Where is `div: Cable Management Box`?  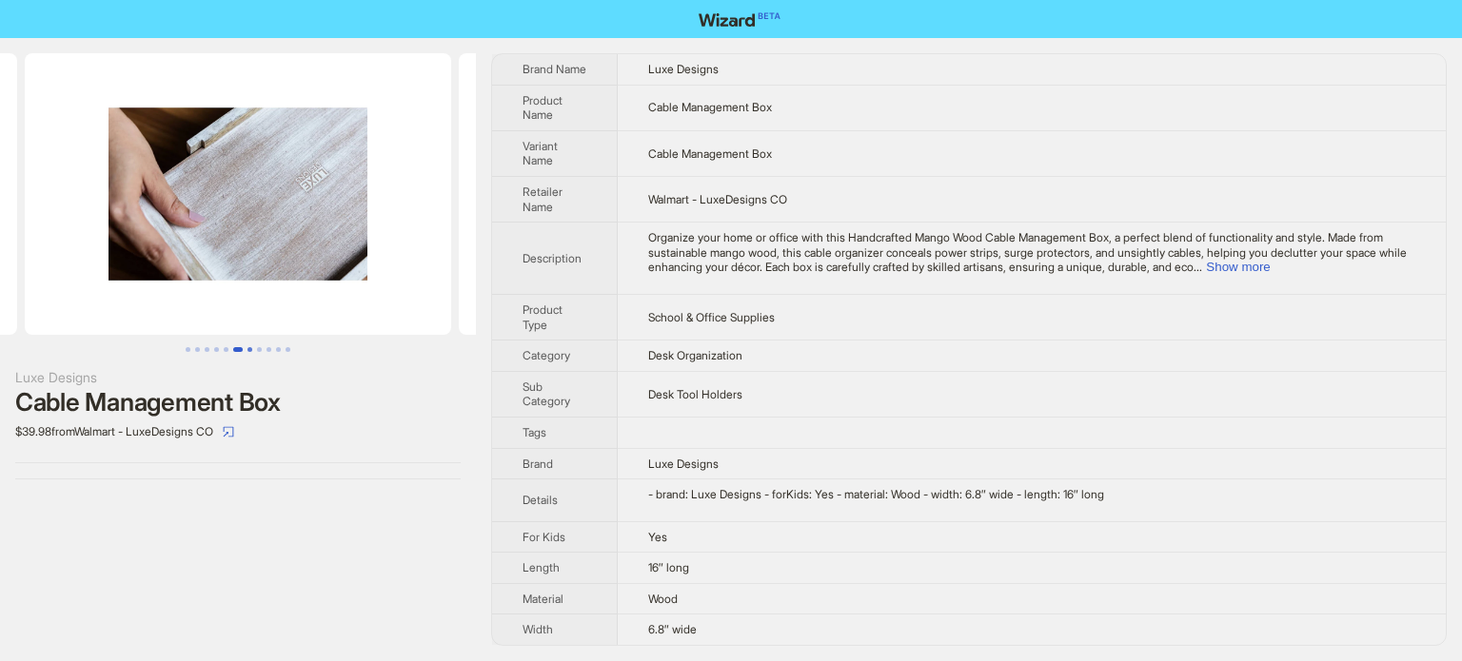 div: Cable Management Box is located at coordinates (238, 403).